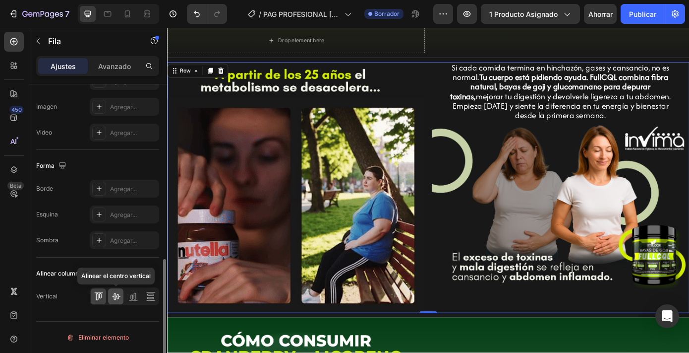 The image size is (689, 353). Describe the element at coordinates (448, 202) in the screenshot. I see `img: gempages_573729458666603410-bcffa4a7-b6b0-4641-8850-ae31c76bf023.webp` at that location.